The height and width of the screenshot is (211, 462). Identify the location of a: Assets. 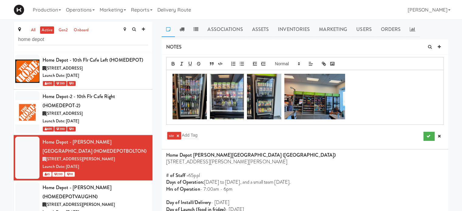
(261, 29).